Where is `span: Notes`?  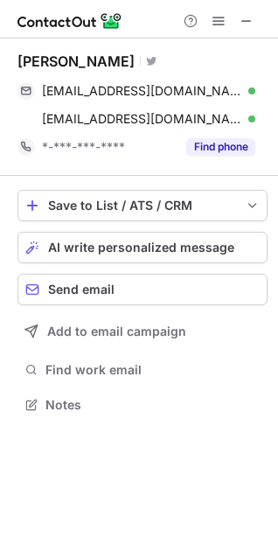 span: Notes is located at coordinates (153, 405).